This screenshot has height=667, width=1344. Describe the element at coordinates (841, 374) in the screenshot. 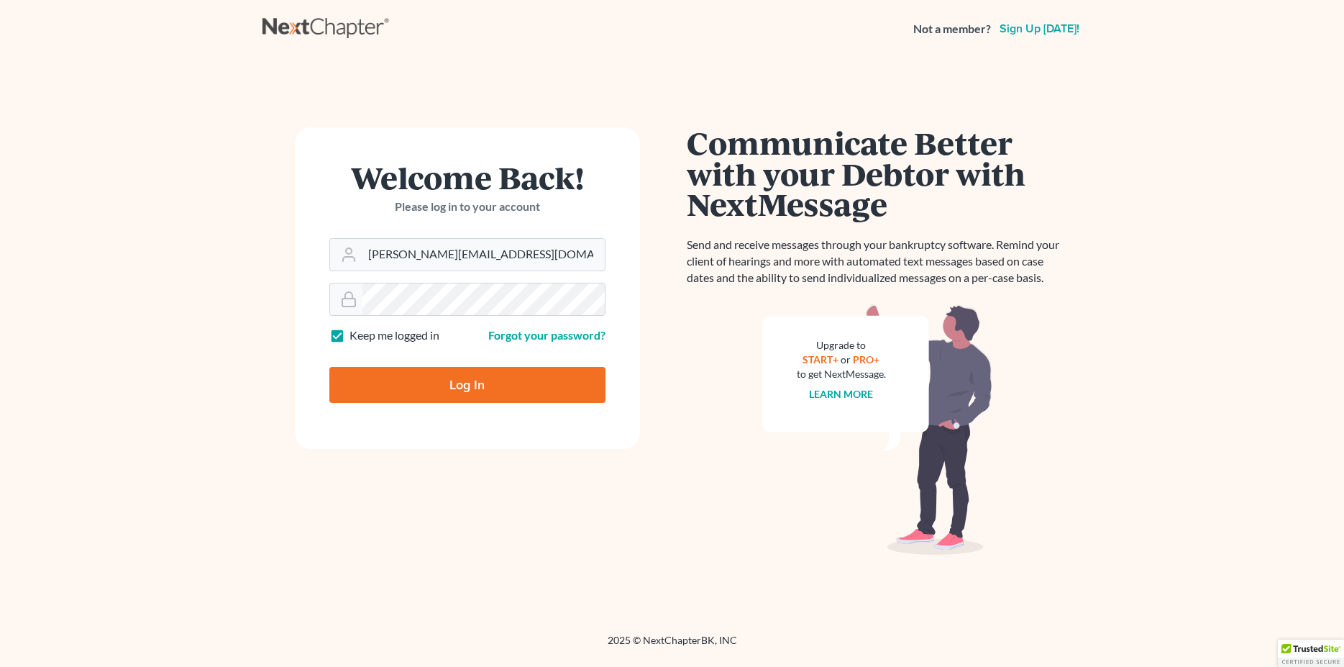

I see `div: to get NextMessage.` at that location.